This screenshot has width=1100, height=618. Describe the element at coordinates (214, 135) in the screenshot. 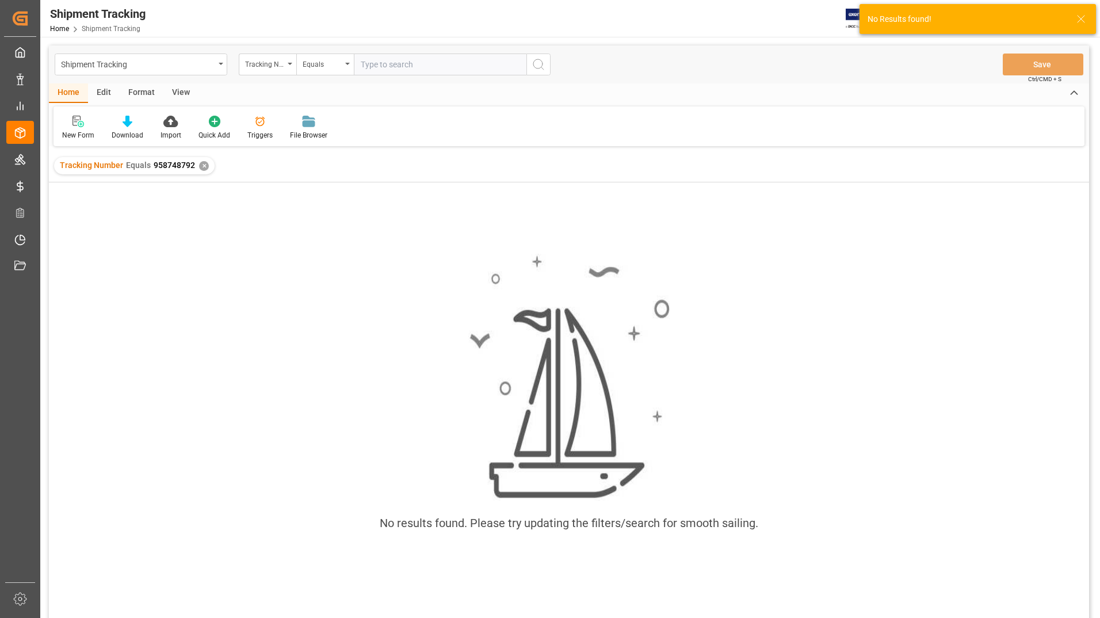

I see `div: Quick Add` at that location.